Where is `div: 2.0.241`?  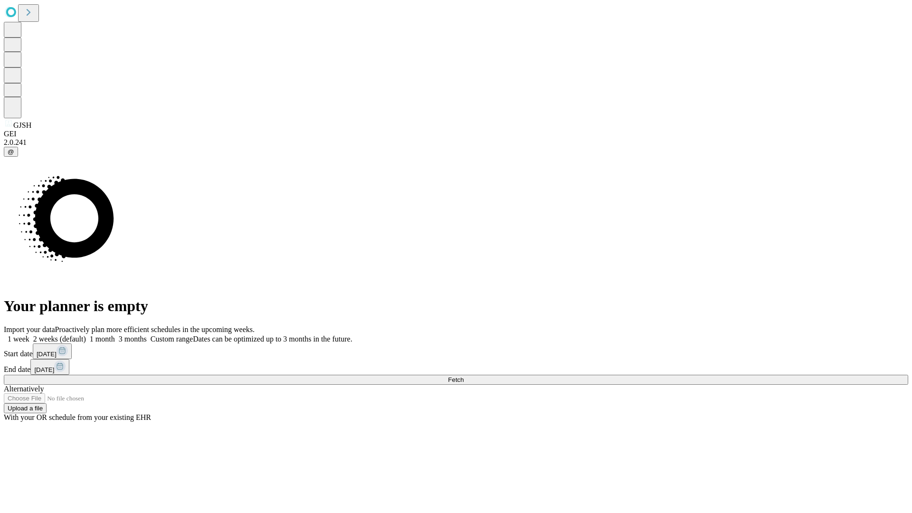 div: 2.0.241 is located at coordinates (456, 142).